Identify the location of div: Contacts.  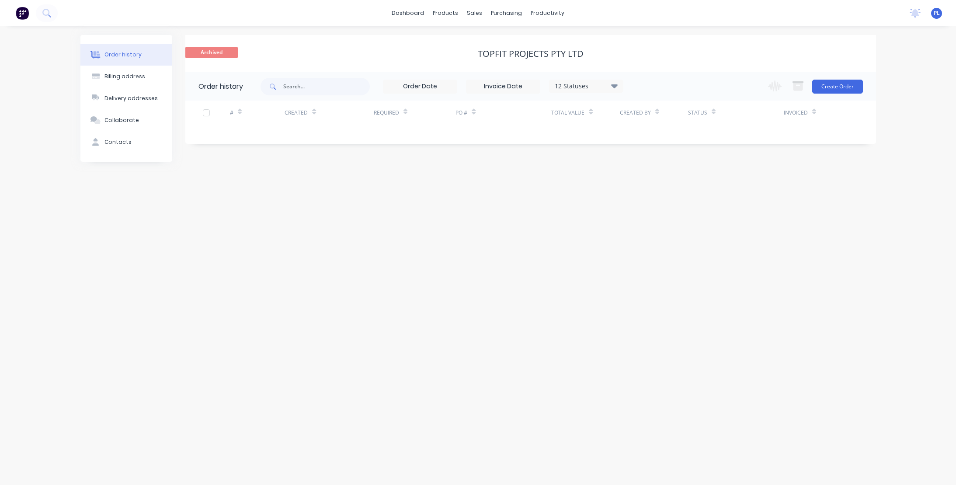
(118, 142).